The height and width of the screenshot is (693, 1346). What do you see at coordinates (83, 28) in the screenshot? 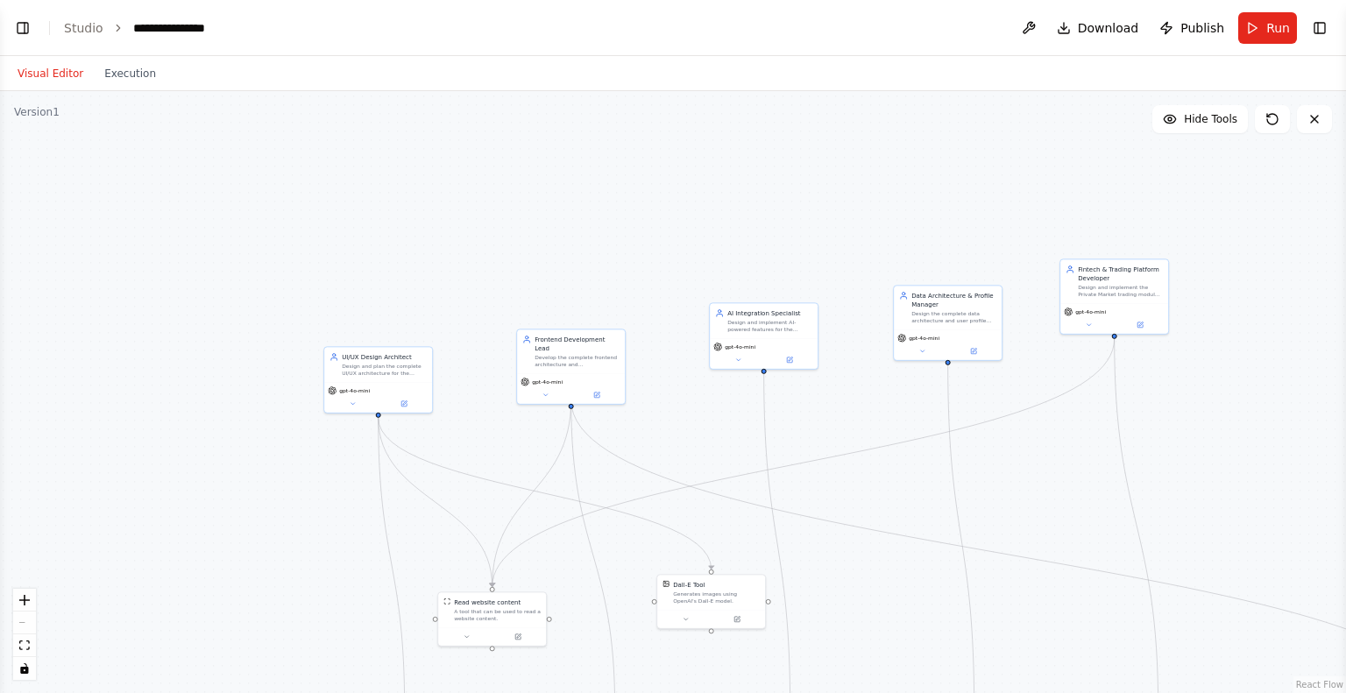
I see `a: Studio` at bounding box center [83, 28].